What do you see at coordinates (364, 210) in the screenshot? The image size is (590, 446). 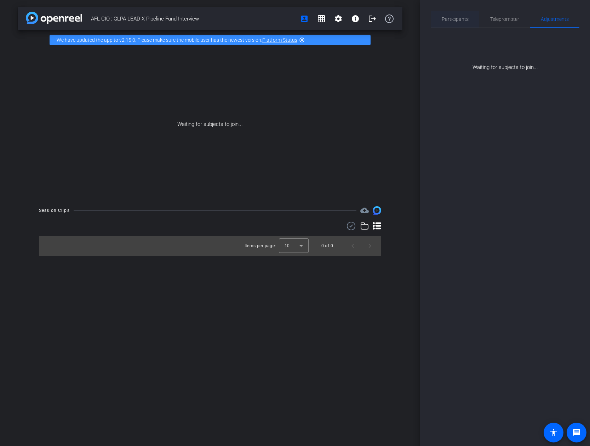 I see `mat-icon: cloud_upload` at bounding box center [364, 210].